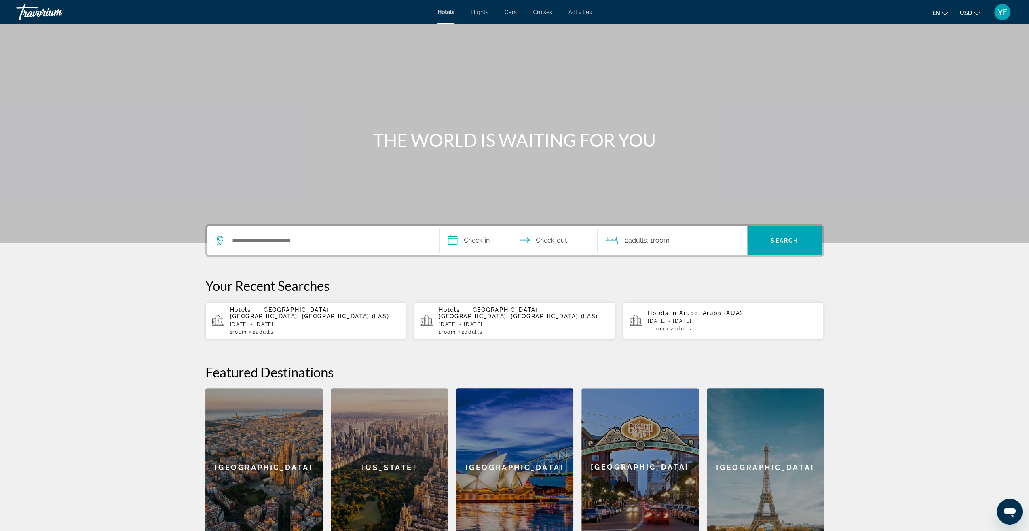  I want to click on span: Search, so click(784, 241).